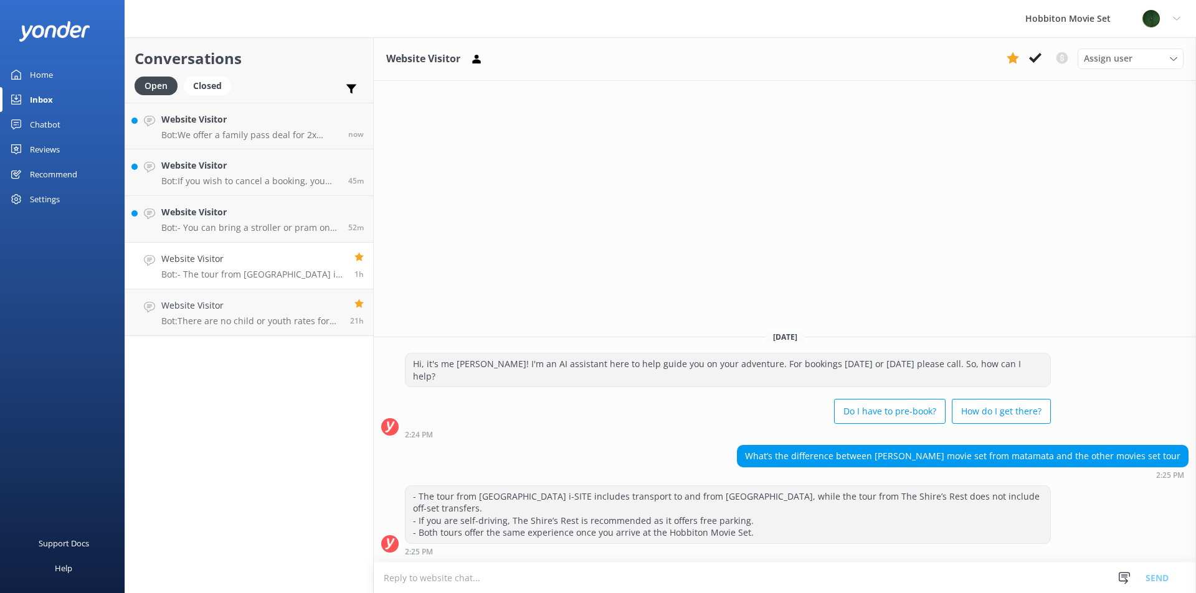 The height and width of the screenshot is (593, 1196). What do you see at coordinates (64, 569) in the screenshot?
I see `div: Help` at bounding box center [64, 569].